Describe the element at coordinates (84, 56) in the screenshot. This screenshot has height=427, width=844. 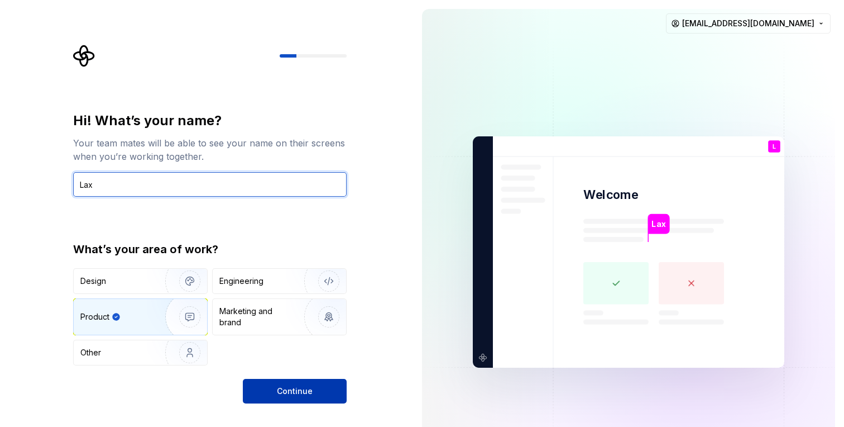
I see `svg: Supernova Logo` at that location.